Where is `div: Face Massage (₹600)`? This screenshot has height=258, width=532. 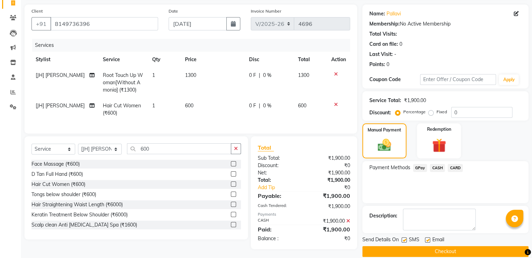 div: Face Massage (₹600) is located at coordinates (56, 164).